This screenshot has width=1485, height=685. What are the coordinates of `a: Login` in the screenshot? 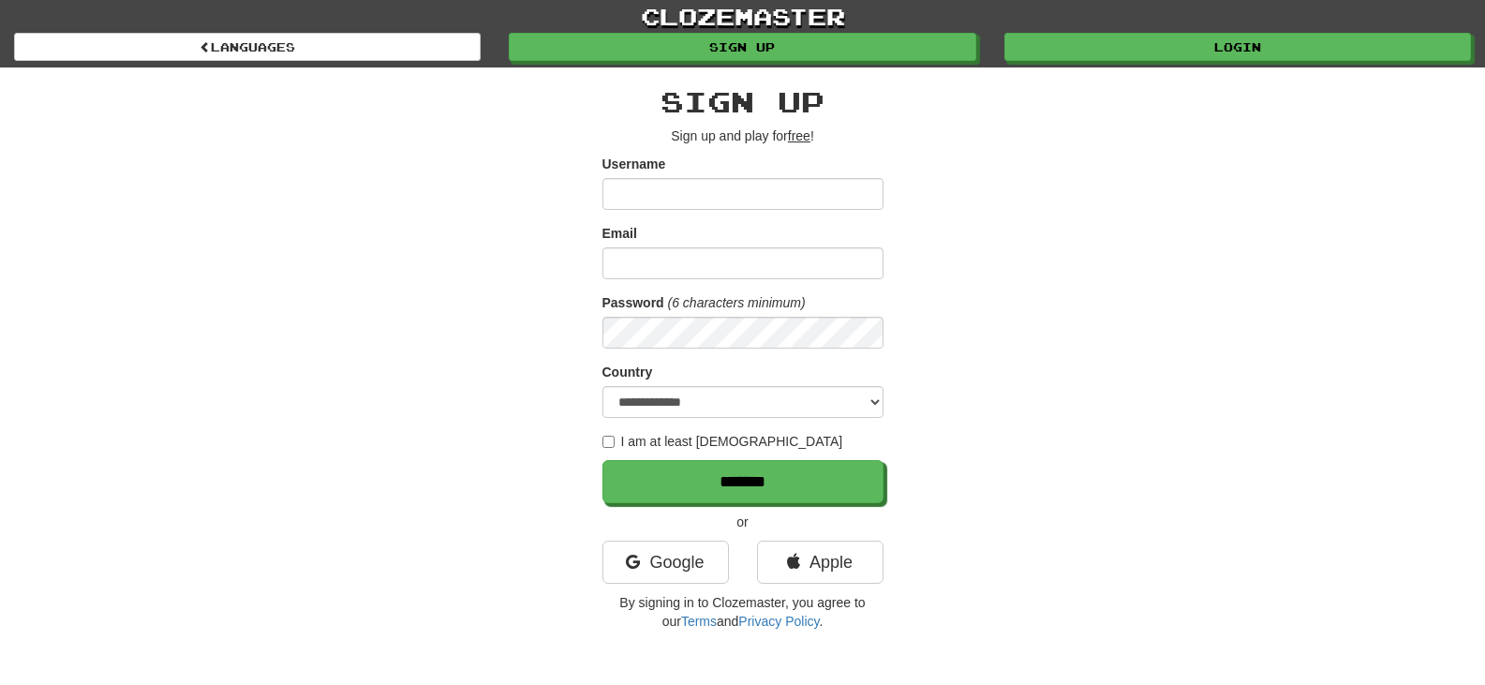 It's located at (1238, 47).